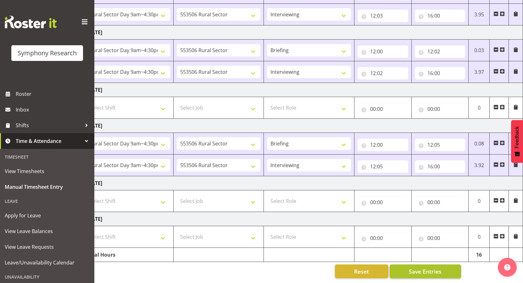  Describe the element at coordinates (47, 247) in the screenshot. I see `a: View Leave Requests` at that location.